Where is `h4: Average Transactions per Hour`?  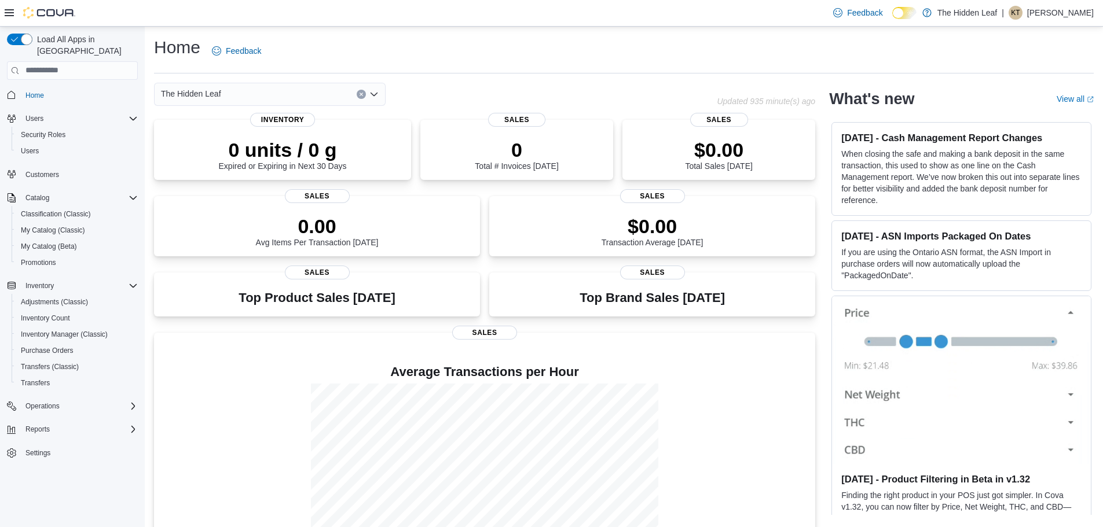 h4: Average Transactions per Hour is located at coordinates (485, 372).